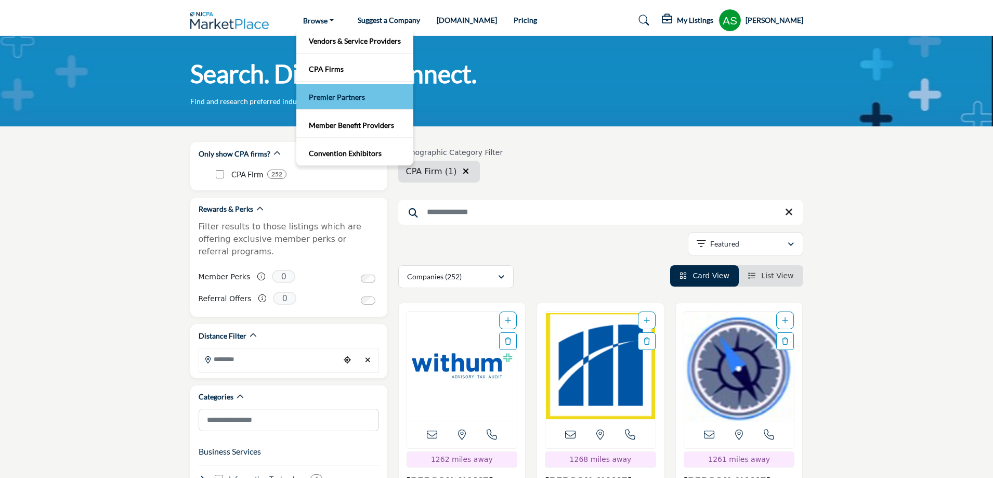 The height and width of the screenshot is (478, 993). Describe the element at coordinates (368, 300) in the screenshot. I see `input: Switch to Referral Offers` at that location.